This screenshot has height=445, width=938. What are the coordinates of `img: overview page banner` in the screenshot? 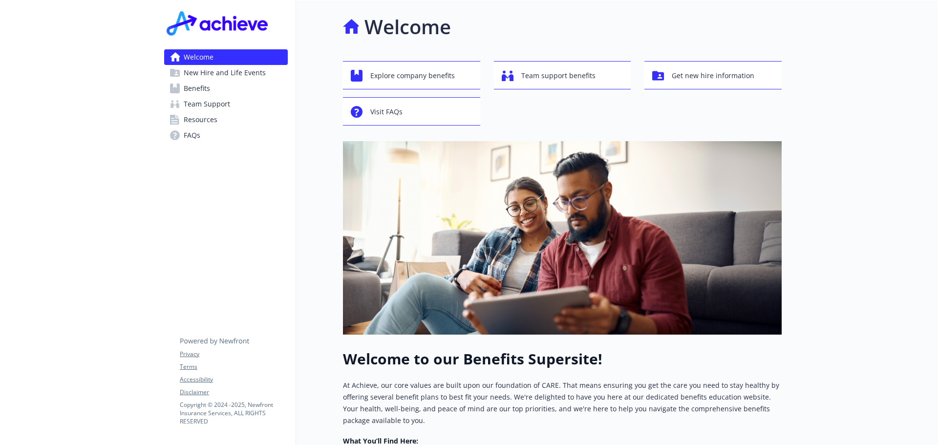 It's located at (562, 238).